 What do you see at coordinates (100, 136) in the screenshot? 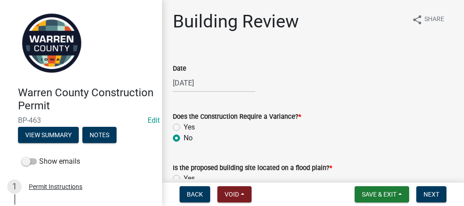
I see `wm-modal-confirm: Notes` at bounding box center [100, 136].